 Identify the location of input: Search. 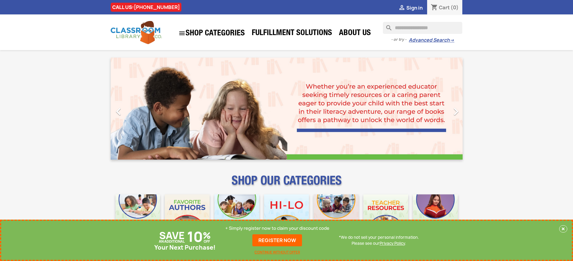
(422, 28).